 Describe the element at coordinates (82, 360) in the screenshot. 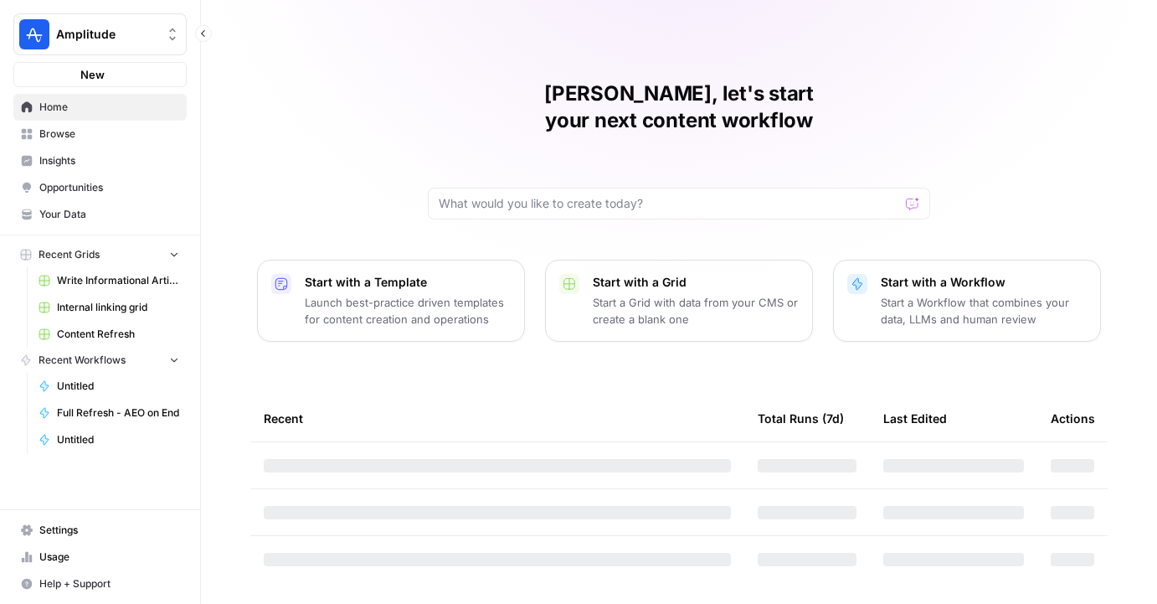

I see `span: Recent Workflows` at that location.